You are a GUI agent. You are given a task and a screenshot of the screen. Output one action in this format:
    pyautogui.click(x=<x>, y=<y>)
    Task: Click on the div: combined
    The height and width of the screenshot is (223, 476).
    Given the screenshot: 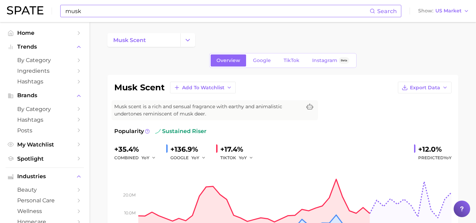 What is the action you would take?
    pyautogui.click(x=137, y=158)
    